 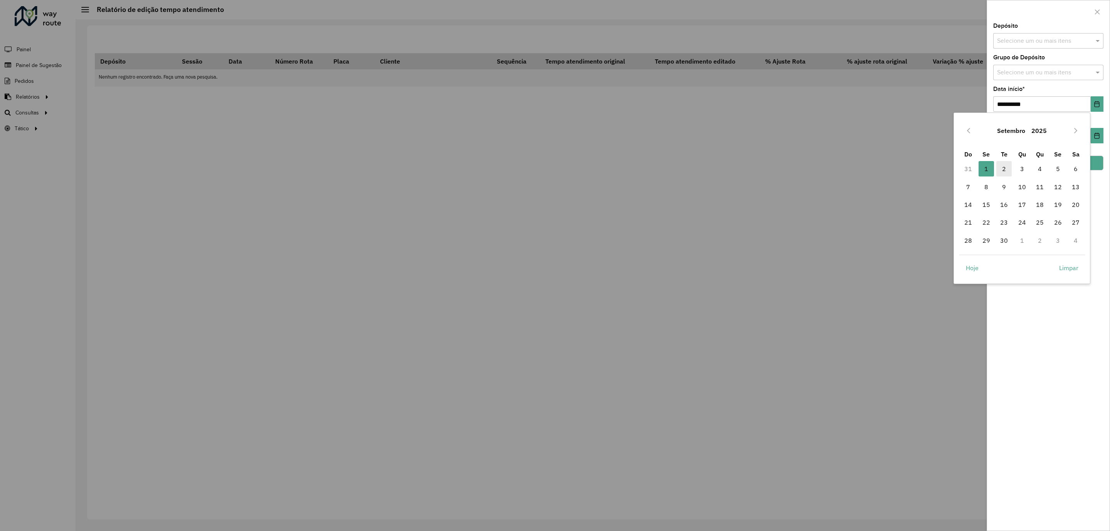 I want to click on td: 14, so click(x=968, y=205).